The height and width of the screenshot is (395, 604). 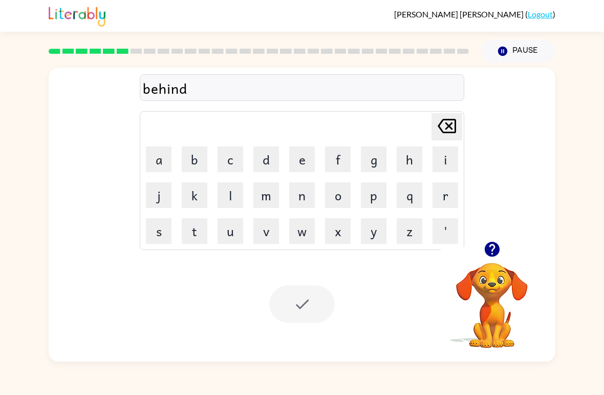 What do you see at coordinates (266, 195) in the screenshot?
I see `button: m` at bounding box center [266, 195].